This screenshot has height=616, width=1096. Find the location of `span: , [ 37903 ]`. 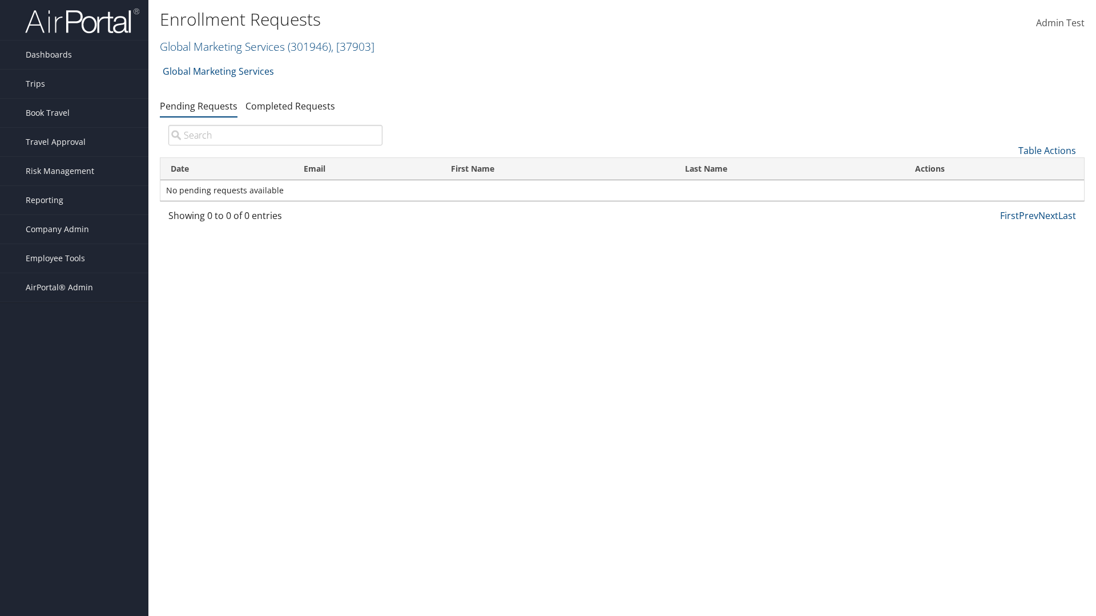

span: , [ 37903 ] is located at coordinates (353, 46).